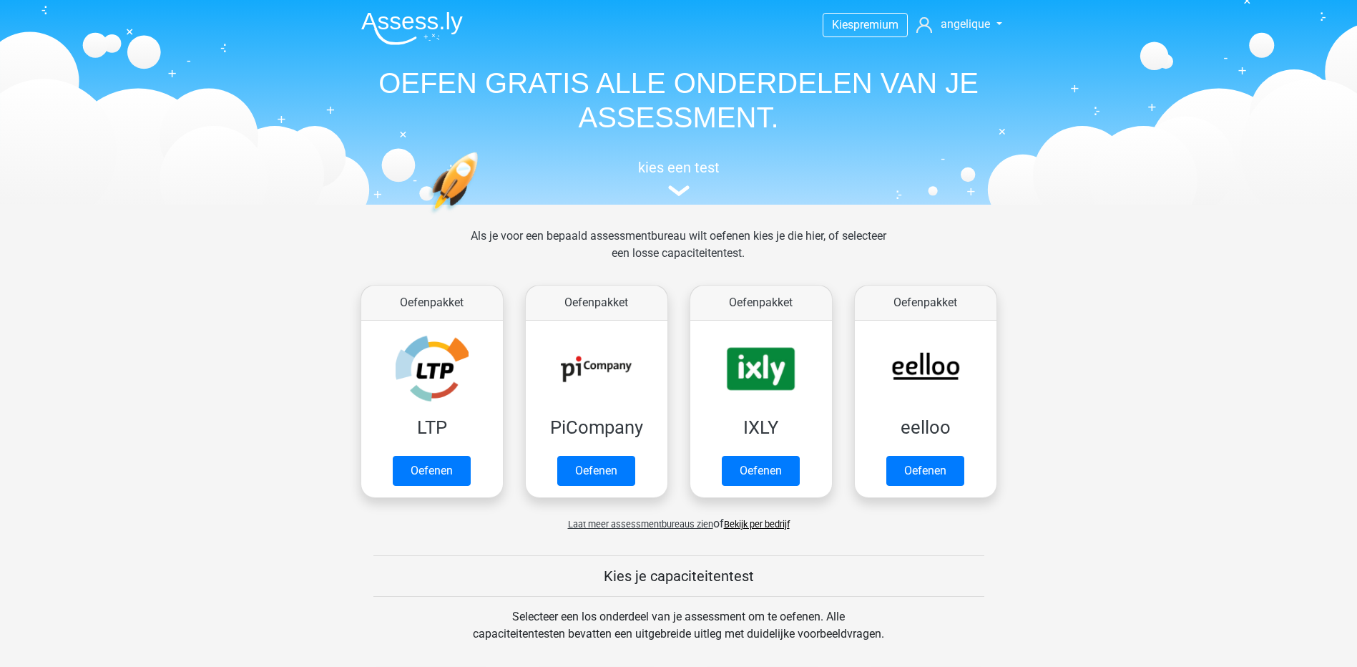 The image size is (1357, 667). I want to click on img: assessment, so click(679, 190).